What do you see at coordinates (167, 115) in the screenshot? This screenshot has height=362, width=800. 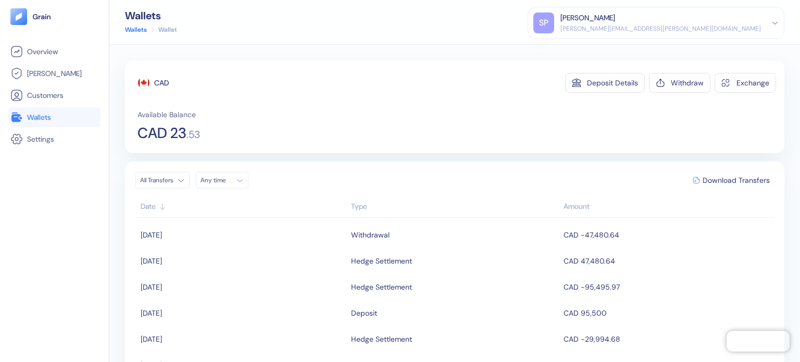 I see `span: Available Balance` at bounding box center [167, 115].